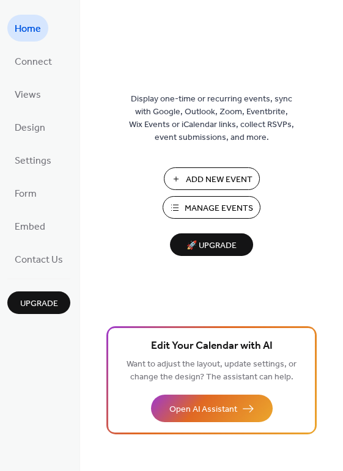  I want to click on span: Form, so click(26, 194).